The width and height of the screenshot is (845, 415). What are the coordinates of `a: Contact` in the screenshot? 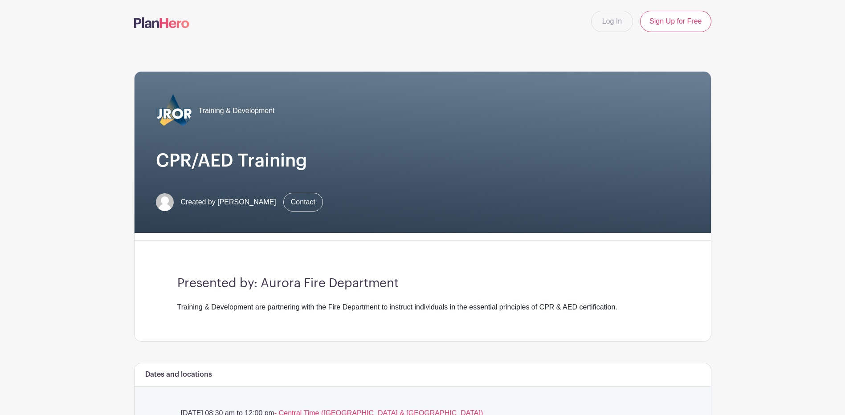 It's located at (303, 202).